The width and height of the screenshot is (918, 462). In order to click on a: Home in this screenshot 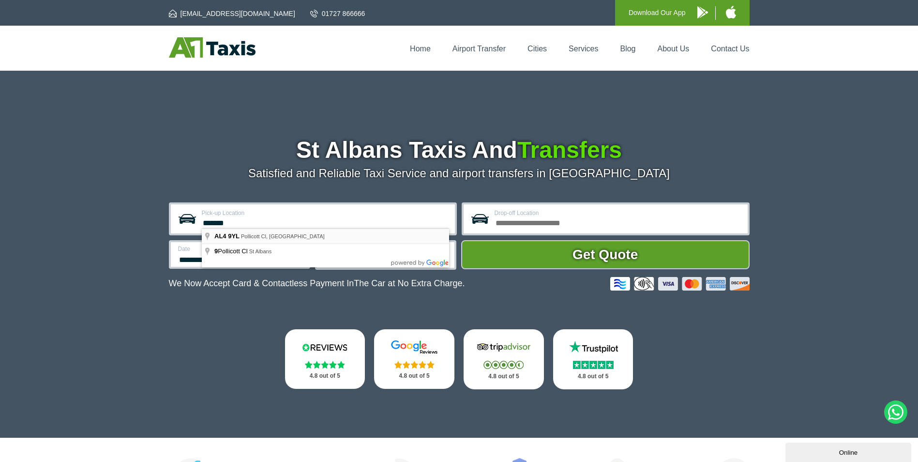, I will do `click(420, 48)`.